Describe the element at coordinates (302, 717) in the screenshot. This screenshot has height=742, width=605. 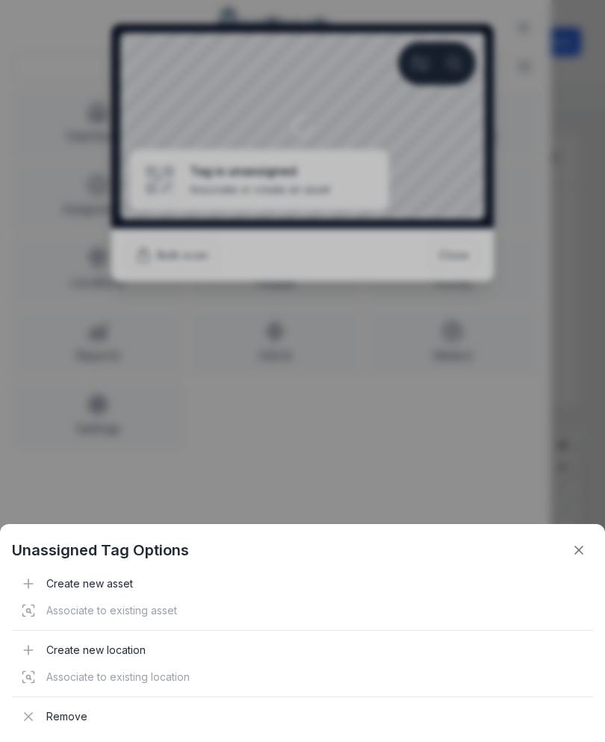
I see `div: Remove` at that location.